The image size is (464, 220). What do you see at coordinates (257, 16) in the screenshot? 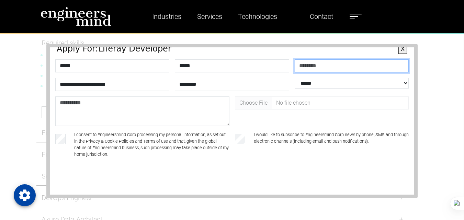
I see `a: Technologies` at bounding box center [257, 16].